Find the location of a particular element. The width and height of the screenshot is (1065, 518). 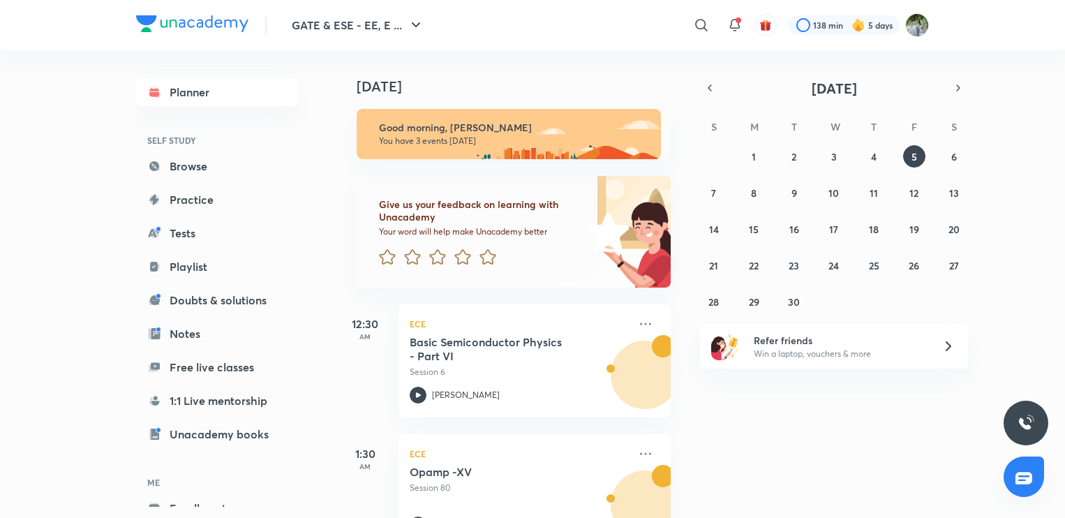

abbr: Wednesday is located at coordinates (835, 126).